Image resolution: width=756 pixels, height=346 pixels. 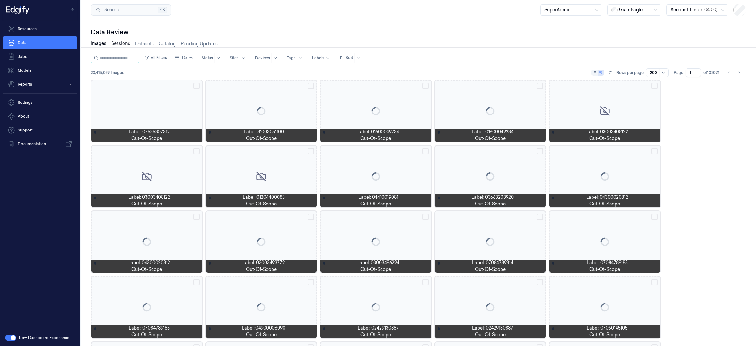 I want to click on span: Label: 03003496294, so click(x=378, y=263).